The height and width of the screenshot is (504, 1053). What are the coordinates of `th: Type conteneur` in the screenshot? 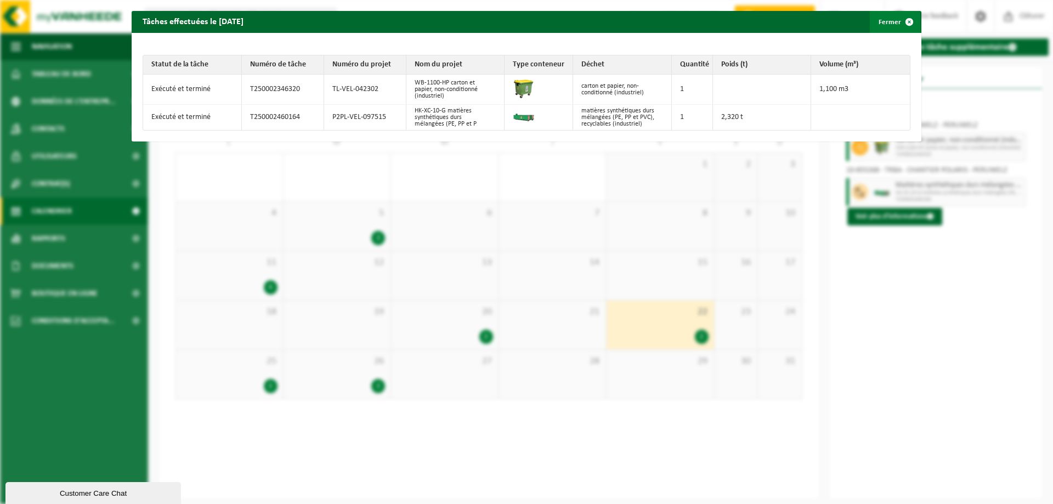 It's located at (538, 65).